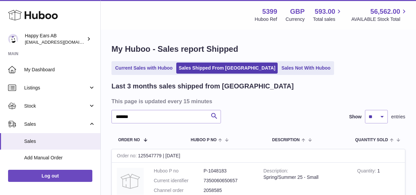  Describe the element at coordinates (328, 19) in the screenshot. I see `span: Total sales` at that location.